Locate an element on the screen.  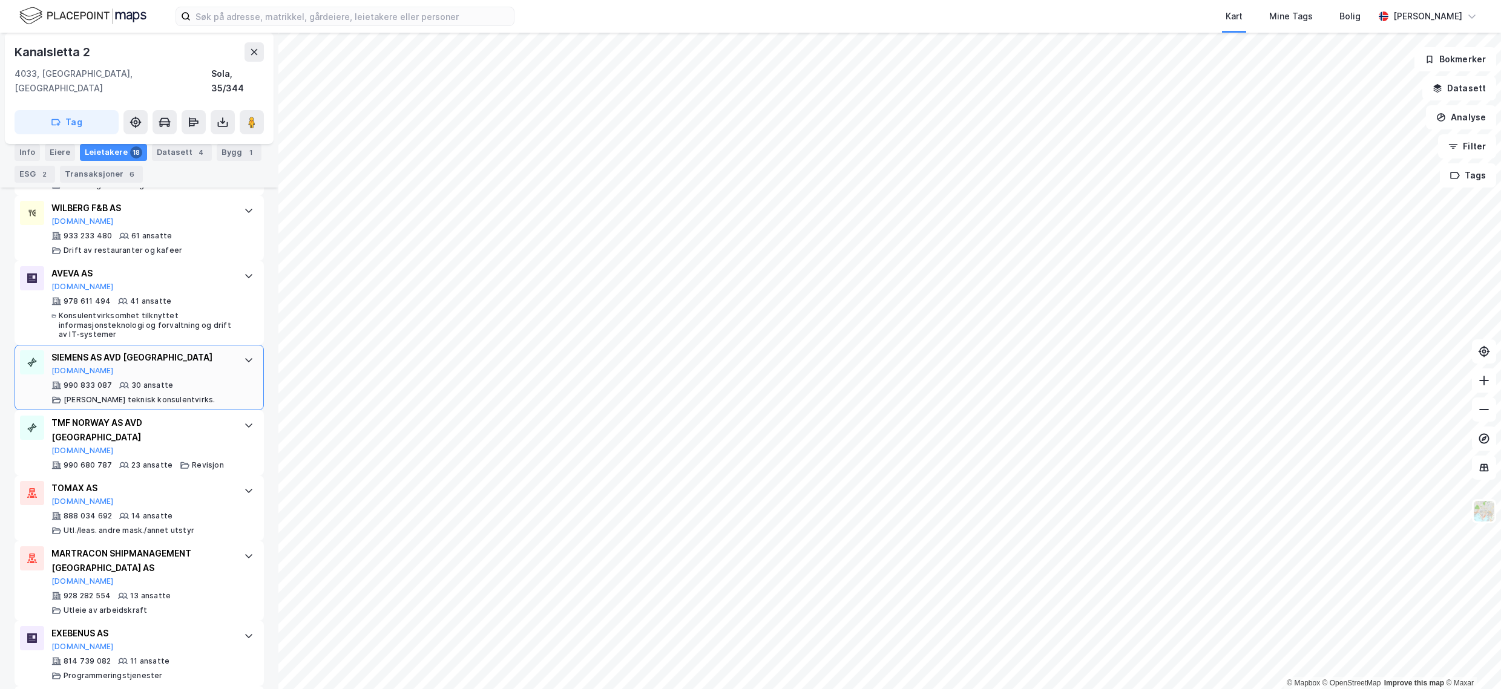
div: AVEVA AS is located at coordinates (142, 274).